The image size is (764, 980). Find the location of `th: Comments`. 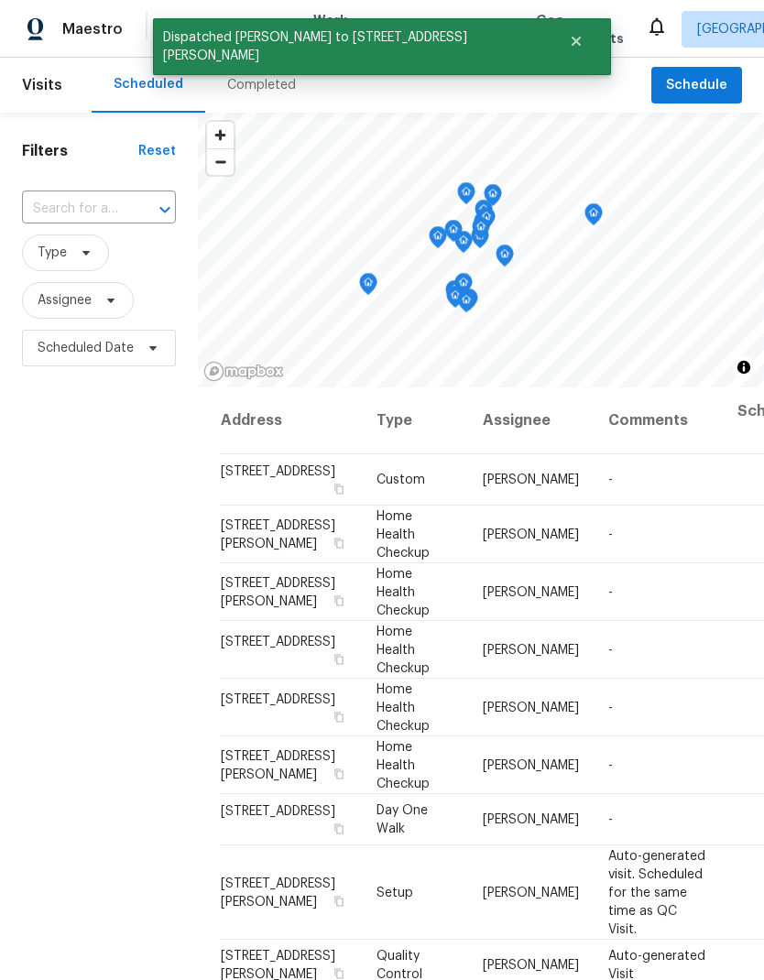

th: Comments is located at coordinates (658, 420).